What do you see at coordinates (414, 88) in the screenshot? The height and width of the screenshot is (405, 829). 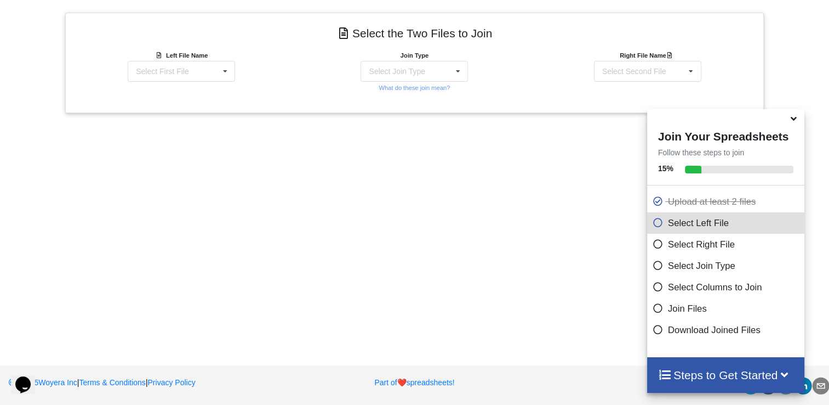 I see `small: What do these join mean?` at bounding box center [414, 88].